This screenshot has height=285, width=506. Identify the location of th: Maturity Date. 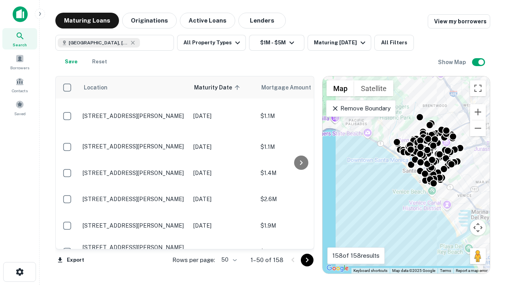
(223, 87).